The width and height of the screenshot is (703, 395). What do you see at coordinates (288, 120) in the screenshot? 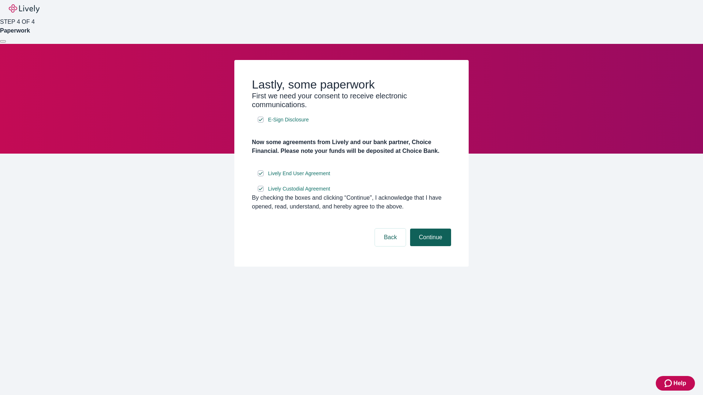
I see `span: E-Sign Disclosure` at bounding box center [288, 120].